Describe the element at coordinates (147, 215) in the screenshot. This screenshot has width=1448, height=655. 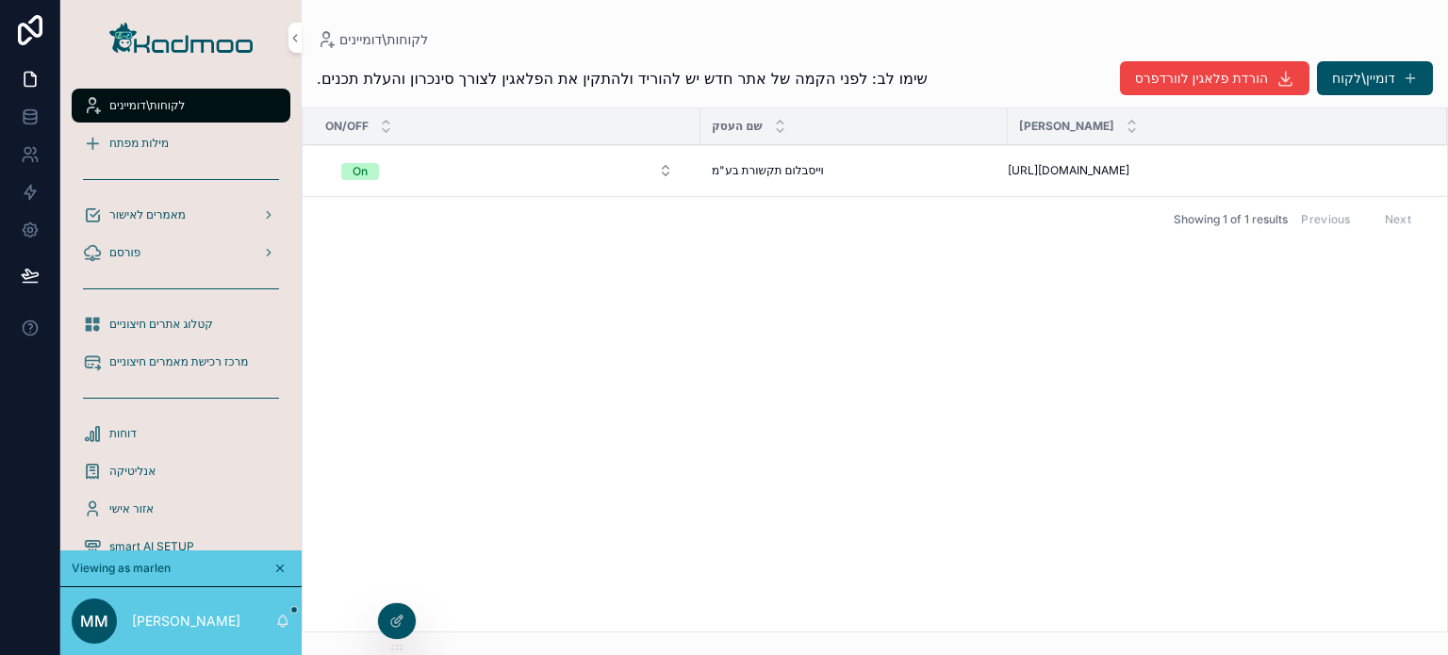
I see `span: מאמרים לאישור` at that location.